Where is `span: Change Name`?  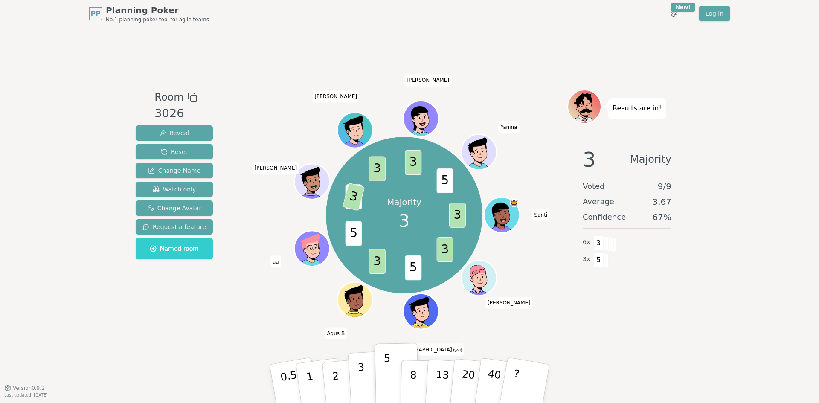 span: Change Name is located at coordinates (174, 171).